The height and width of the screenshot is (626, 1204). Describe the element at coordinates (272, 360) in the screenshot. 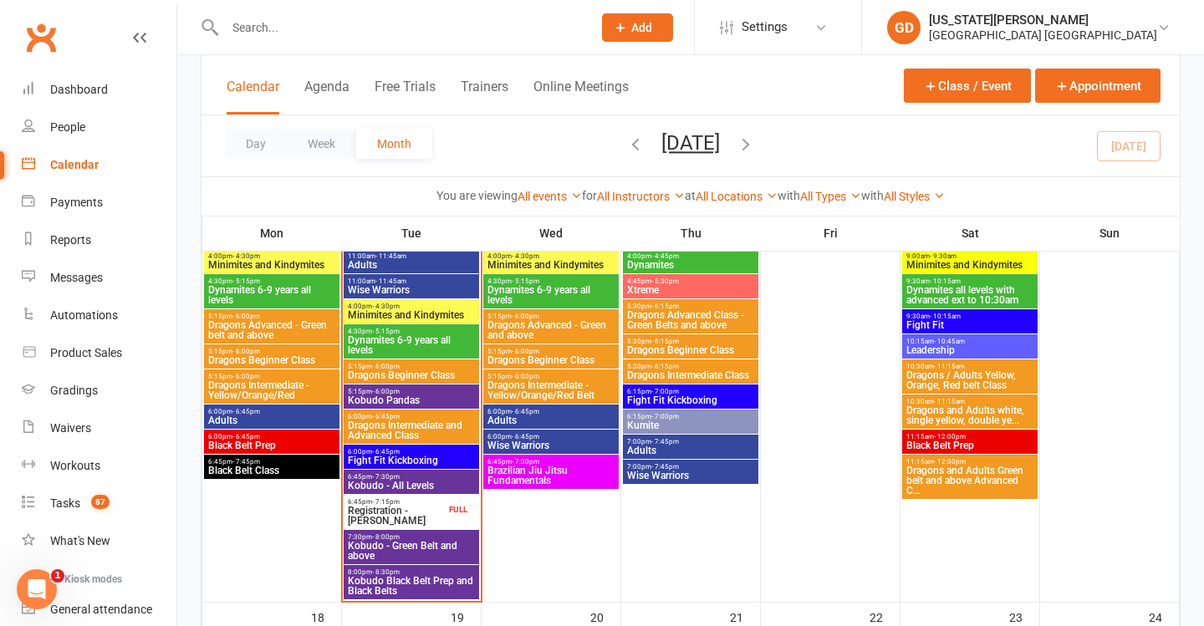

I see `span: Dragons Beginner Class` at that location.